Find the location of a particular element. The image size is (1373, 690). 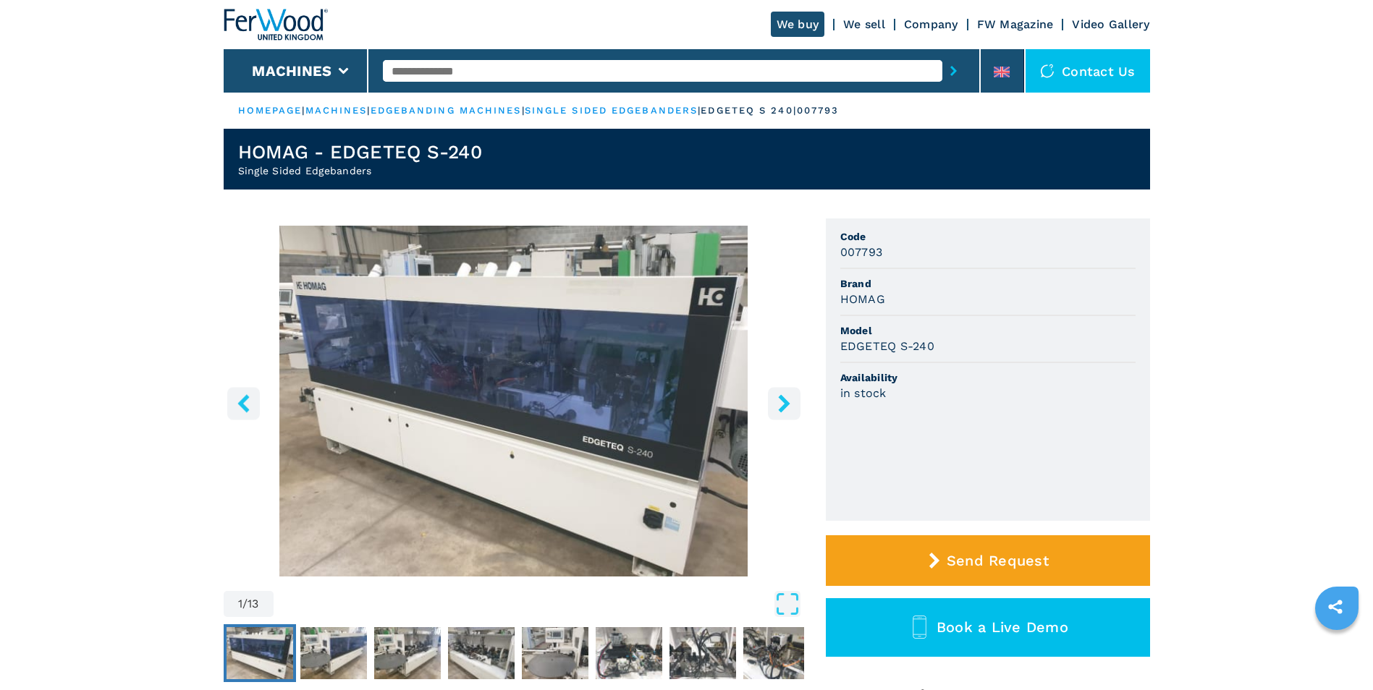

button: Go to Slide 6 is located at coordinates (629, 654).